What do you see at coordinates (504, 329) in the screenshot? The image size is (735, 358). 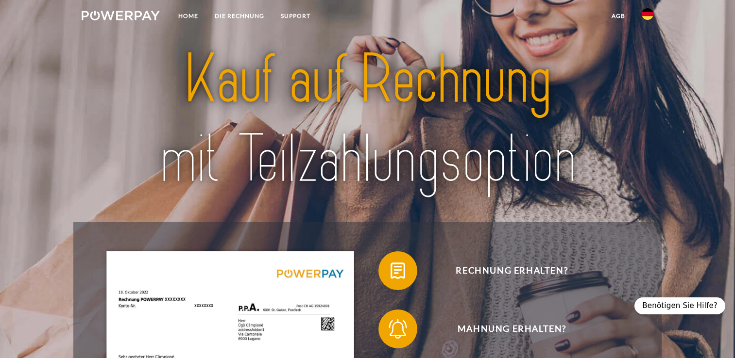 I see `button: Mahnung erhalten?` at bounding box center [504, 329].